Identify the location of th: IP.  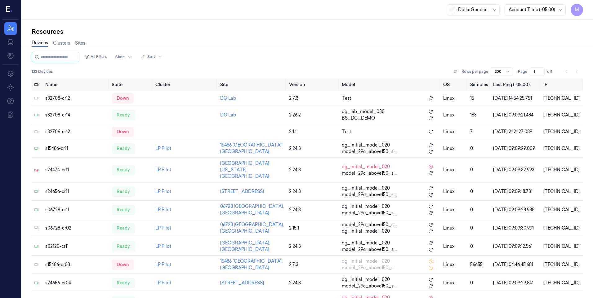
(562, 85).